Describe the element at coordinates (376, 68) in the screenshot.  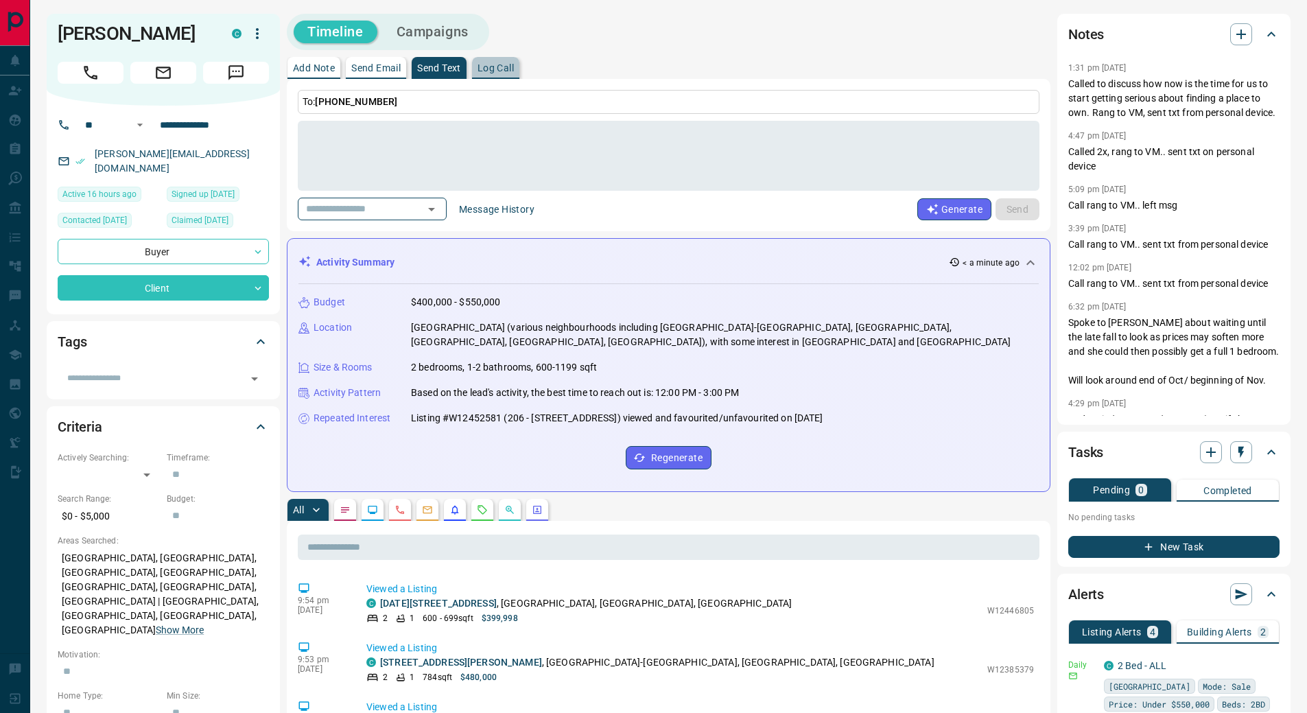
I see `p: Send Email` at that location.